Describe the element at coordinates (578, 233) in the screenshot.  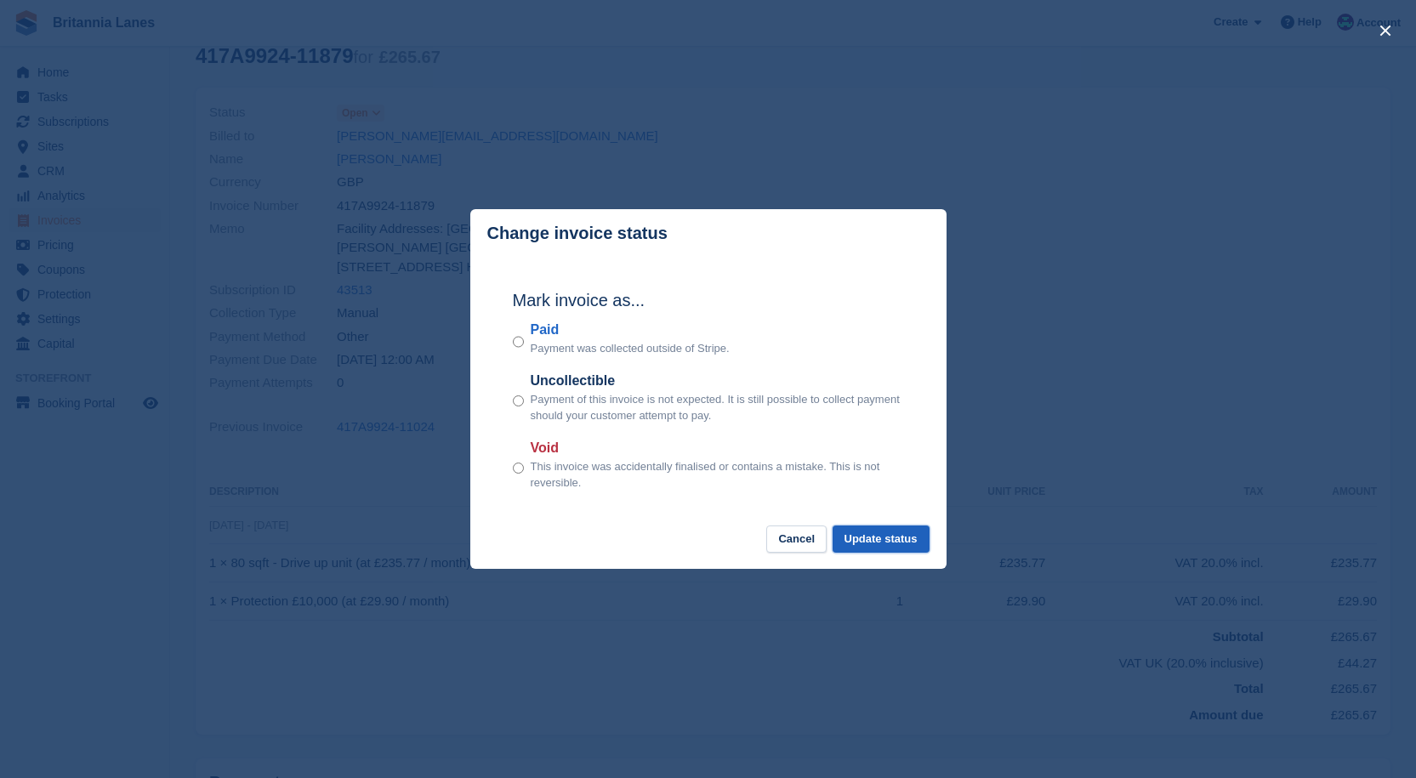
I see `p: Change invoice status` at that location.